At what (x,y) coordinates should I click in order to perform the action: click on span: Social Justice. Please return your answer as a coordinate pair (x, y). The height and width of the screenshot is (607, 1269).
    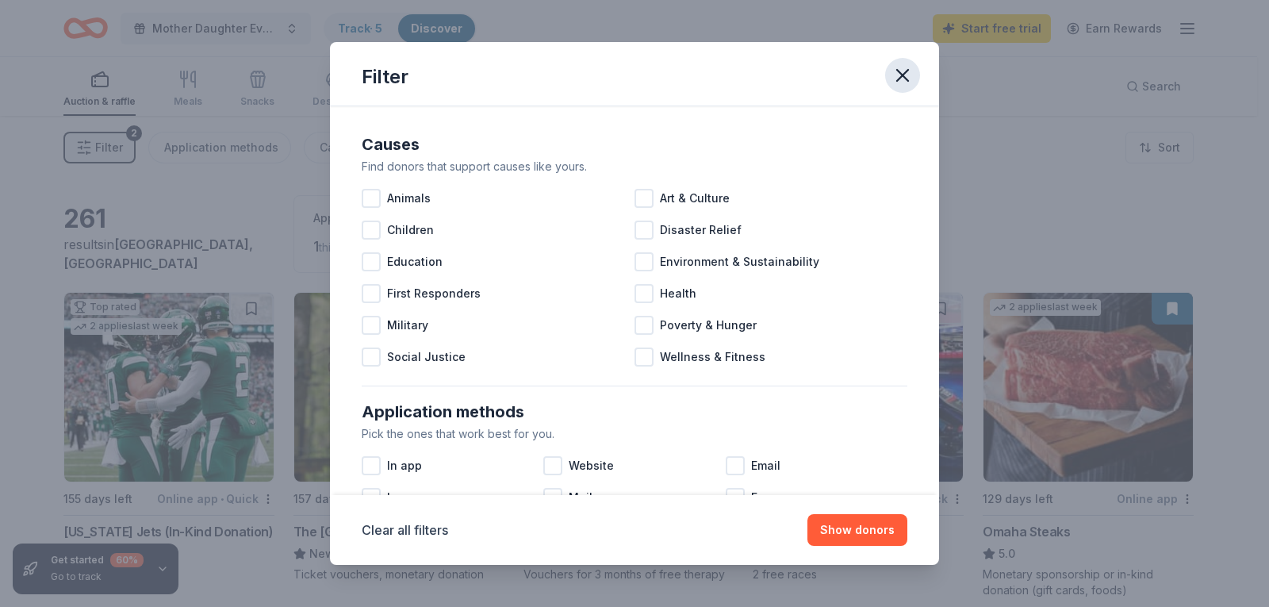
    Looking at the image, I should click on (426, 357).